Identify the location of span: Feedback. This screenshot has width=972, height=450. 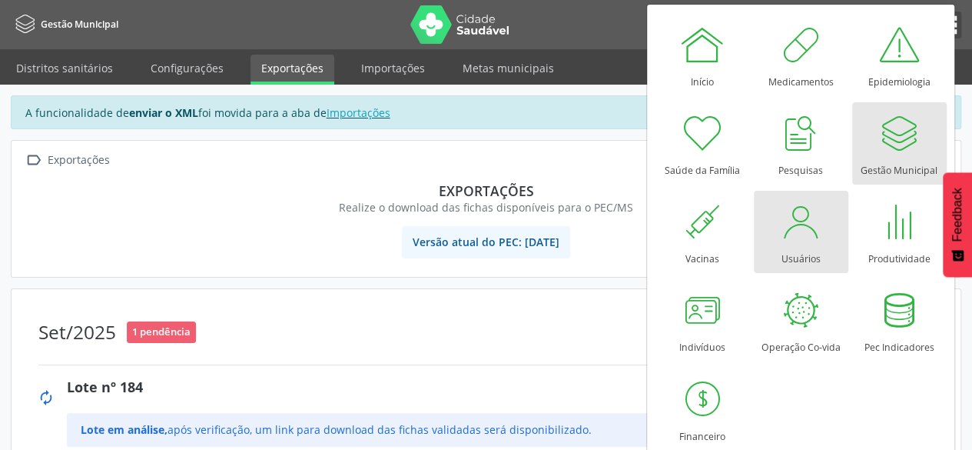
(957, 214).